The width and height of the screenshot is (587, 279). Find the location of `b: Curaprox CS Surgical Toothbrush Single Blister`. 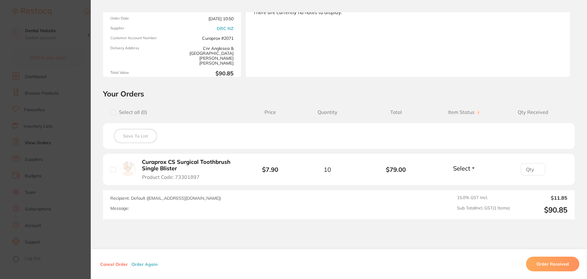

b: Curaprox CS Surgical Toothbrush Single Blister is located at coordinates (189, 165).